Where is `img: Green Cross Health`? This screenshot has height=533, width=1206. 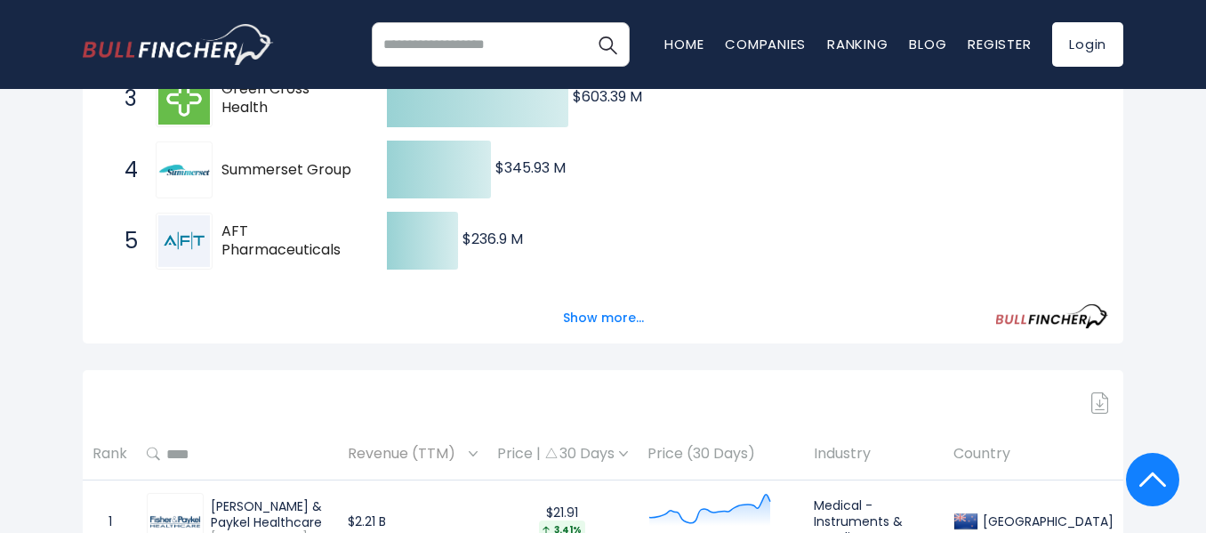 img: Green Cross Health is located at coordinates (184, 99).